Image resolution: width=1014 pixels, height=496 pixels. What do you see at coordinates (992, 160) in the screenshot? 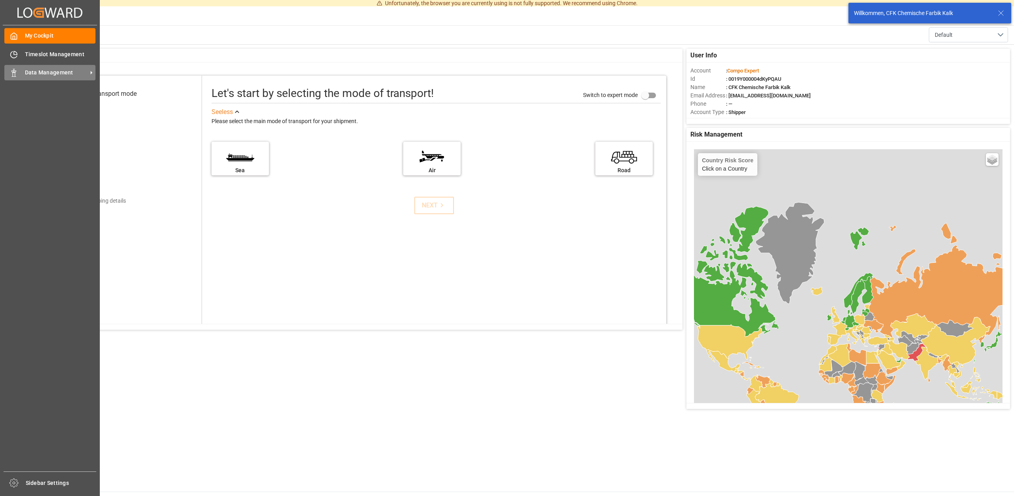
I see `a: Layers` at bounding box center [992, 160].